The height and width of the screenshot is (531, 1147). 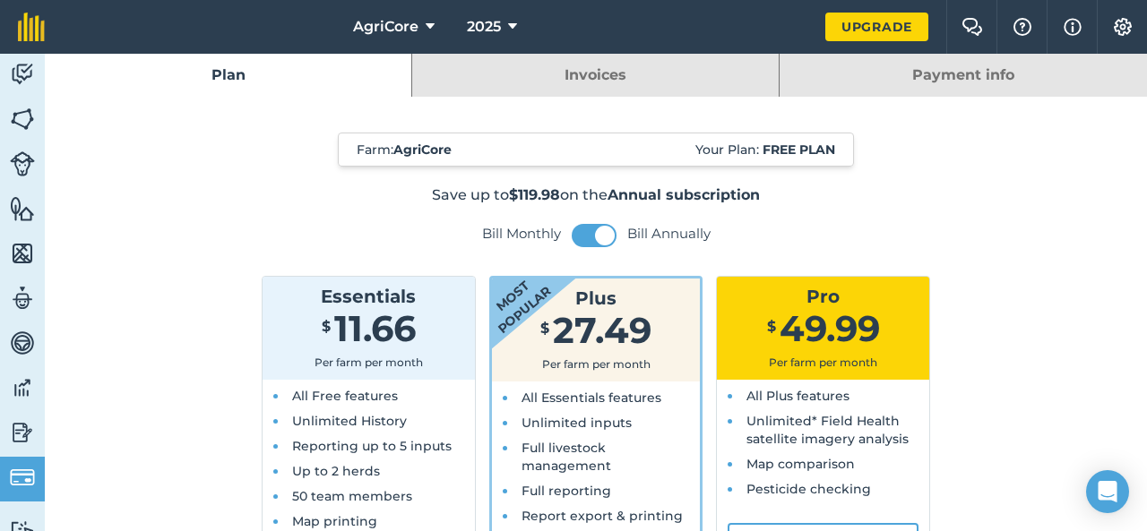 What do you see at coordinates (368, 297) in the screenshot?
I see `span: Essentials` at bounding box center [368, 297].